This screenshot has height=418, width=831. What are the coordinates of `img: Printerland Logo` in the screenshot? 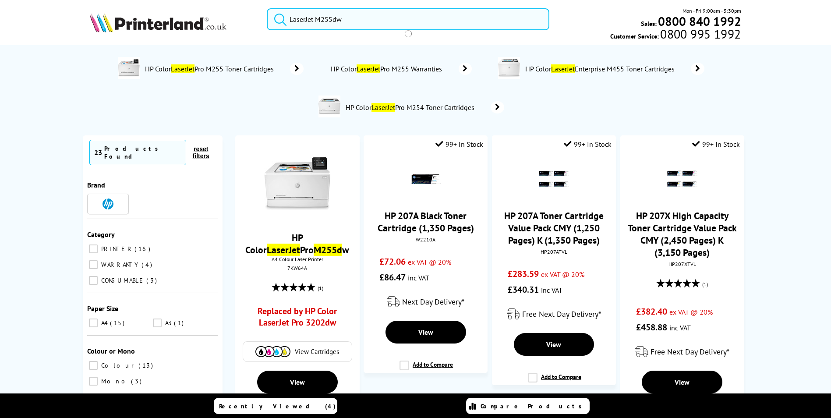 It's located at (158, 23).